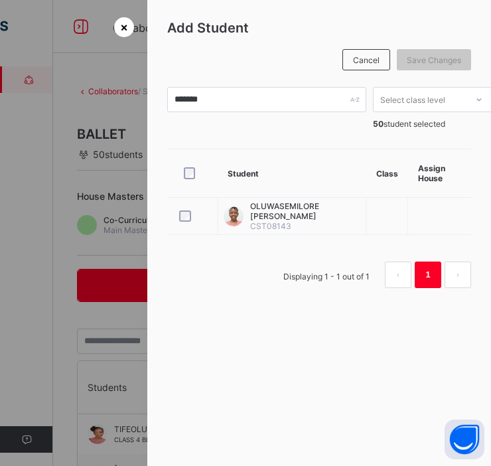 The image size is (491, 466). What do you see at coordinates (458, 275) in the screenshot?
I see `li: 下一页` at bounding box center [458, 275].